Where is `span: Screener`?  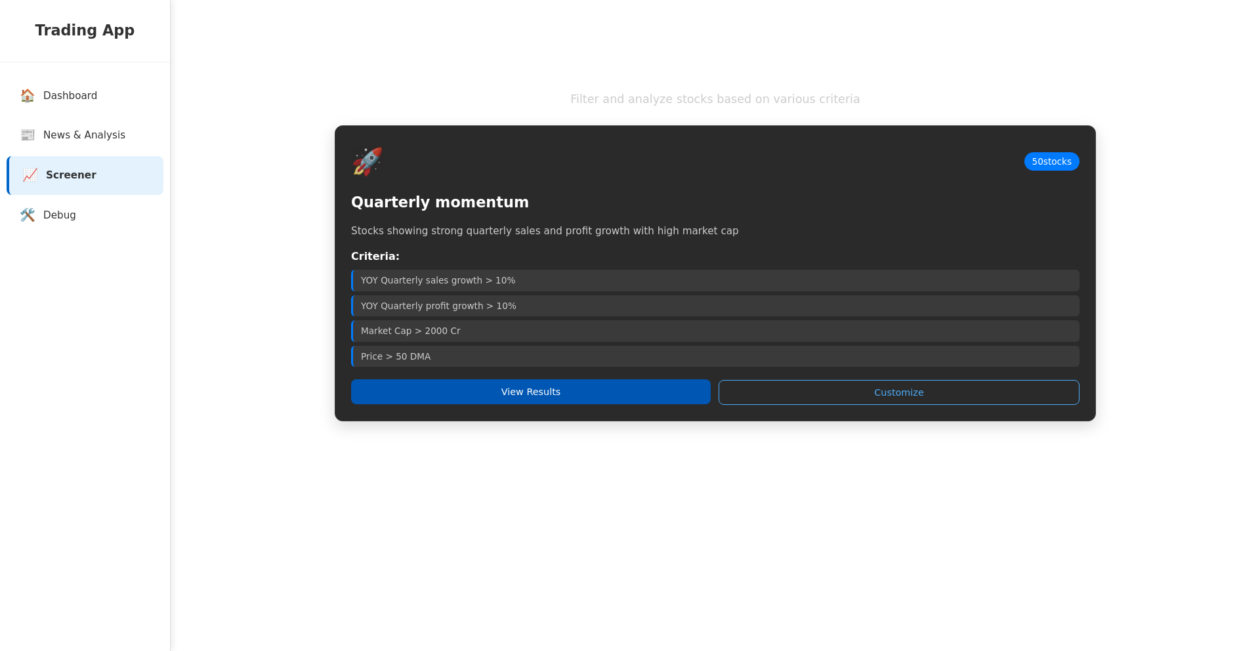
span: Screener is located at coordinates (71, 175).